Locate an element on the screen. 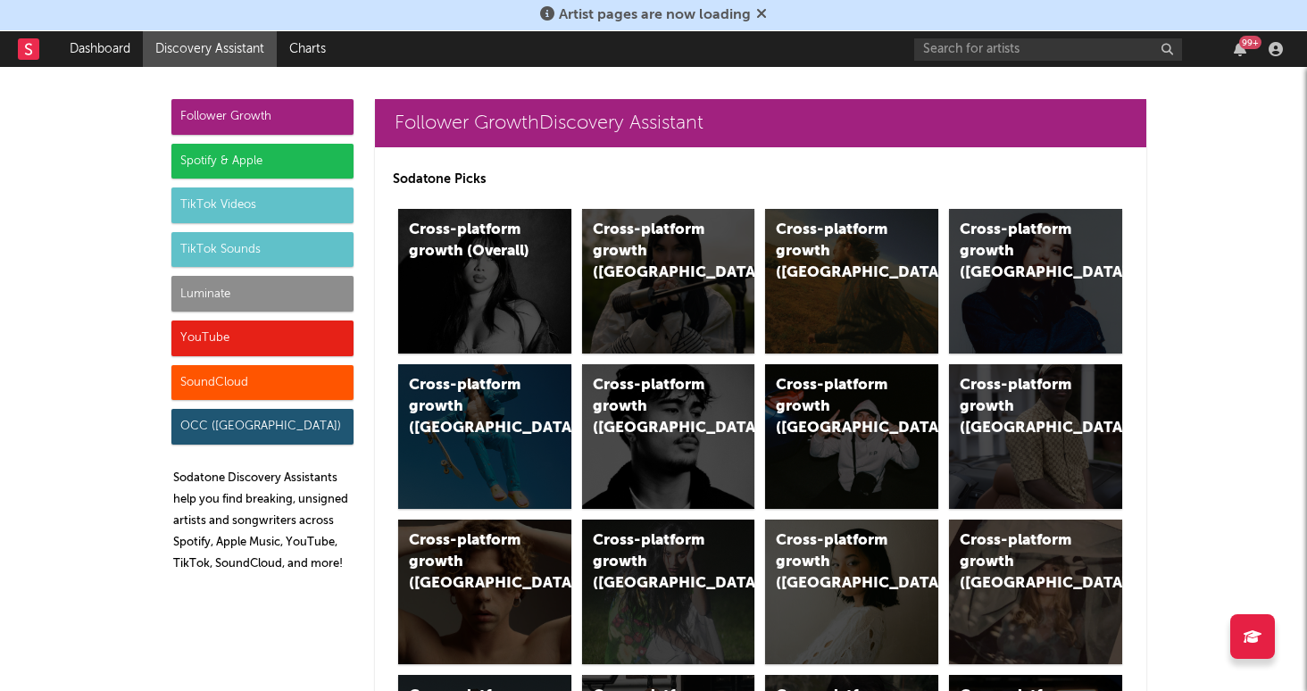  button: 99+ is located at coordinates (1240, 49).